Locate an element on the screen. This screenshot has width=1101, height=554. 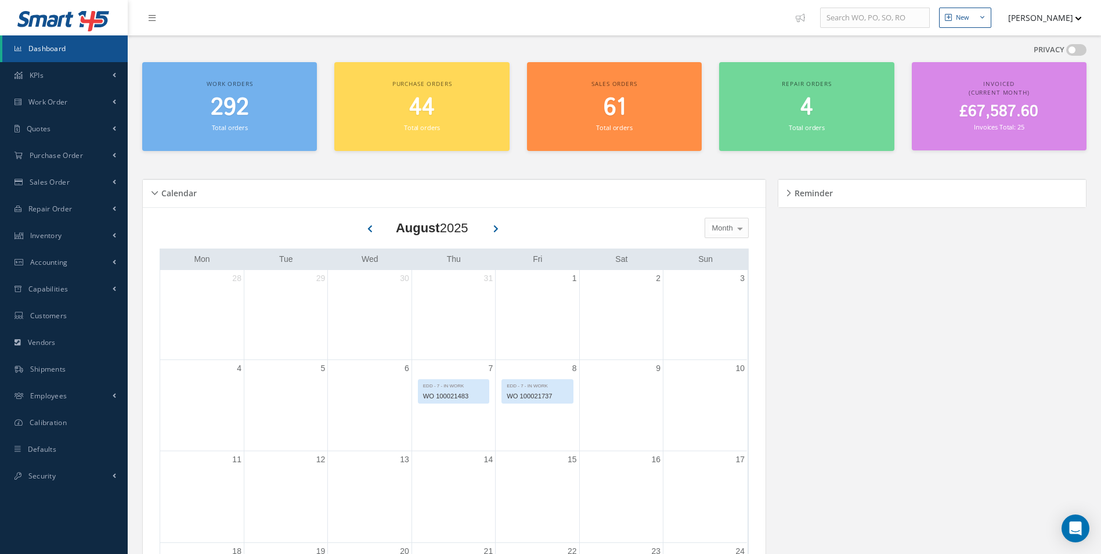
td: August 3, 2025 is located at coordinates (705, 315).